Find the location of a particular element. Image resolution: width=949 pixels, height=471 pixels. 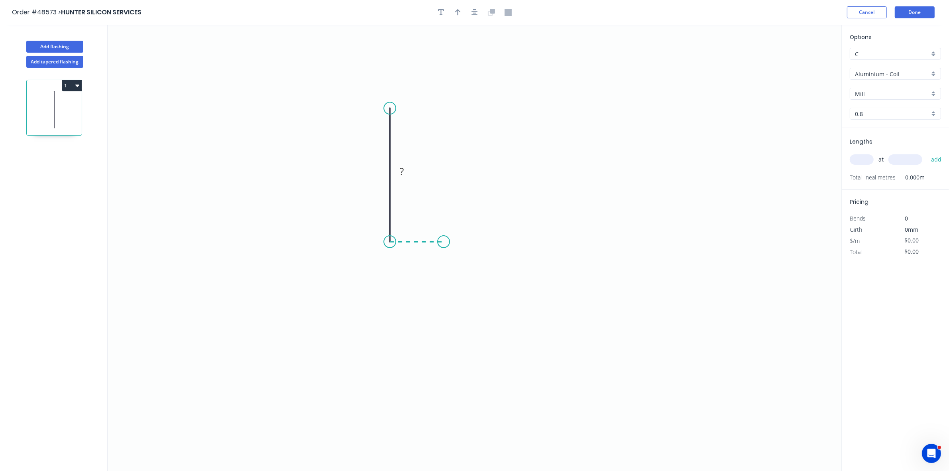

input: Colour is located at coordinates (892, 94).